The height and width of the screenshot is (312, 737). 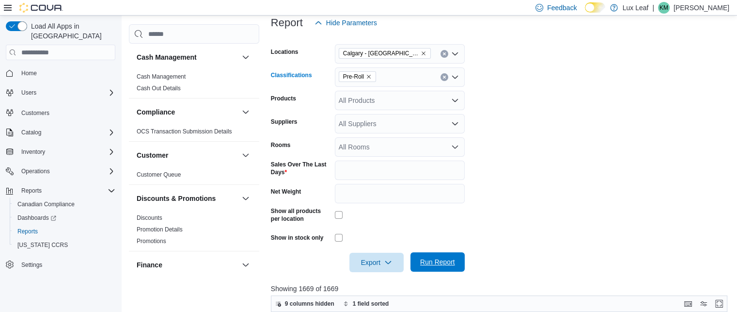 I want to click on button: Customers, so click(x=61, y=112).